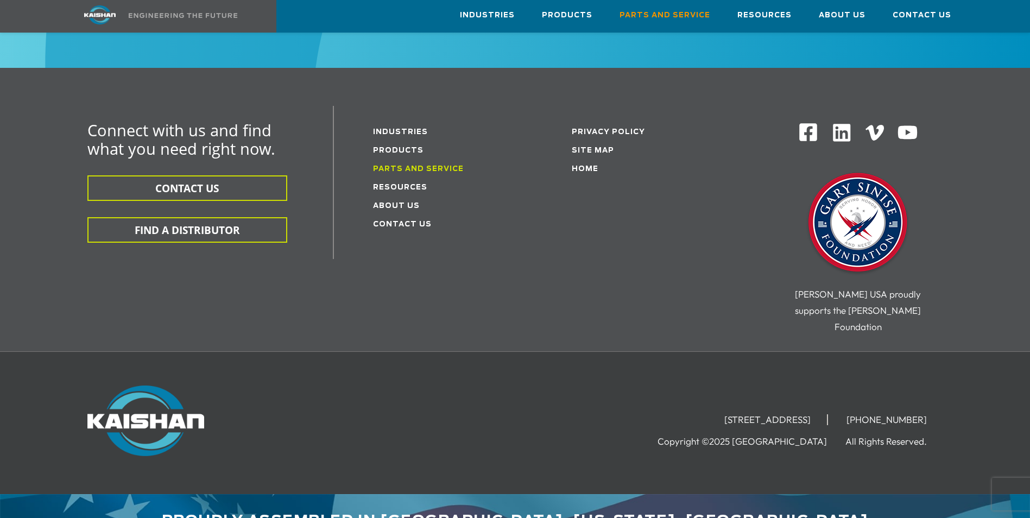 The width and height of the screenshot is (1030, 518). What do you see at coordinates (487, 15) in the screenshot?
I see `span: Industries` at bounding box center [487, 15].